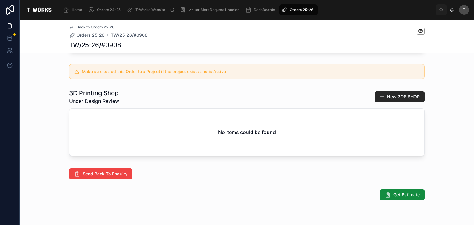 The image size is (474, 225). What do you see at coordinates (129, 35) in the screenshot?
I see `a: TW/25-26/#0908` at bounding box center [129, 35].